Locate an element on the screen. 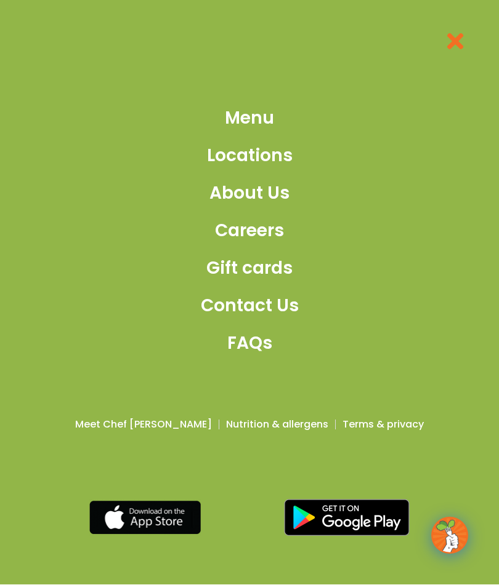  span: Locations is located at coordinates (249, 156).